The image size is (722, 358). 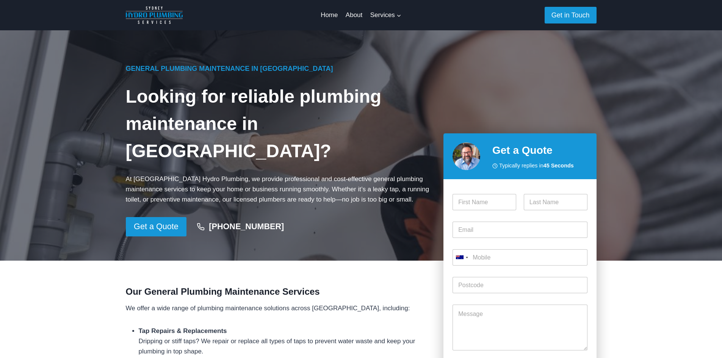 I want to click on strong: Our General Plumbing Maintenance Services, so click(x=223, y=291).